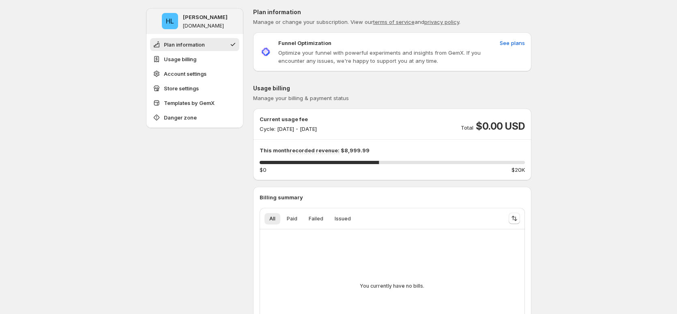 The image size is (677, 314). Describe the element at coordinates (388, 57) in the screenshot. I see `p: Optimize your funnel with powerful experiments and insights from GemX. If you encounter any issue...` at that location.